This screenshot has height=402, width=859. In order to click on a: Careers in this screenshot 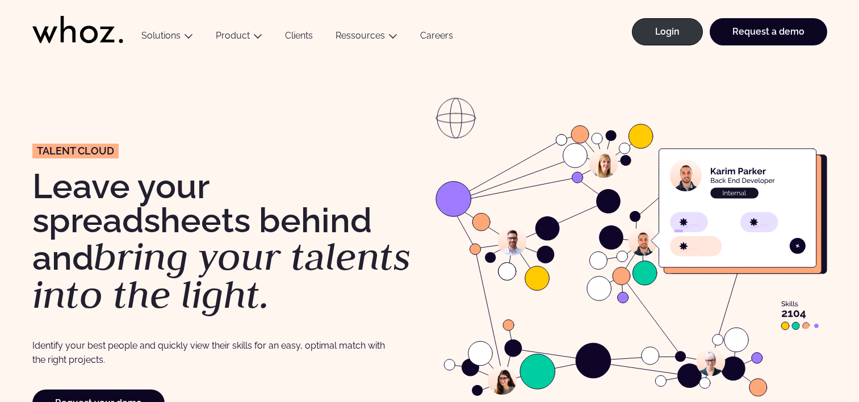, I will do `click(437, 37)`.